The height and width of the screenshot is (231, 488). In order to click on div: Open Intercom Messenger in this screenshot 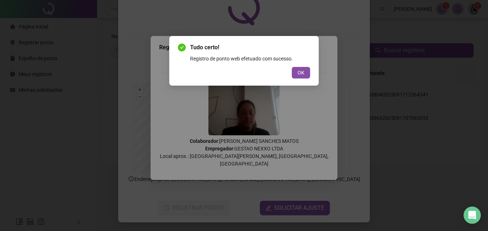, I will do `click(472, 215)`.